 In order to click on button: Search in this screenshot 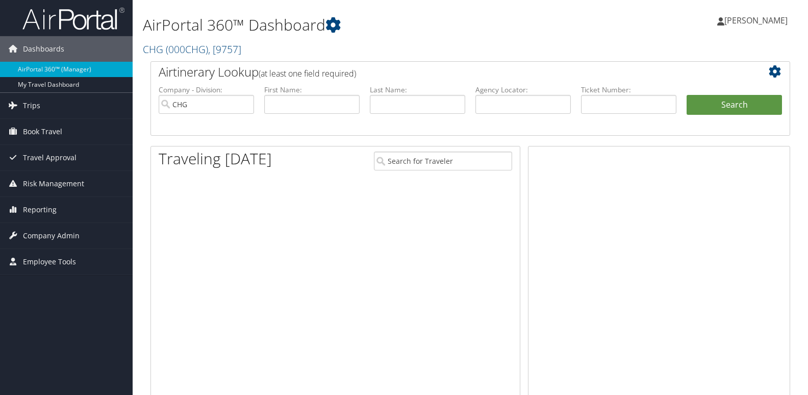, I will do `click(734, 105)`.